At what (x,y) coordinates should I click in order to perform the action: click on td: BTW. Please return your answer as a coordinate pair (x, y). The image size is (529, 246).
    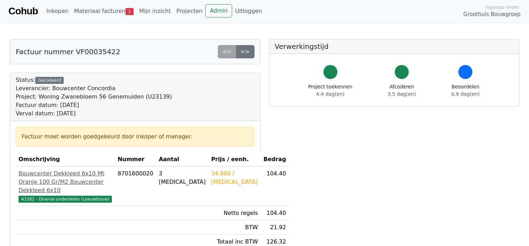
    Looking at the image, I should click on (235, 228).